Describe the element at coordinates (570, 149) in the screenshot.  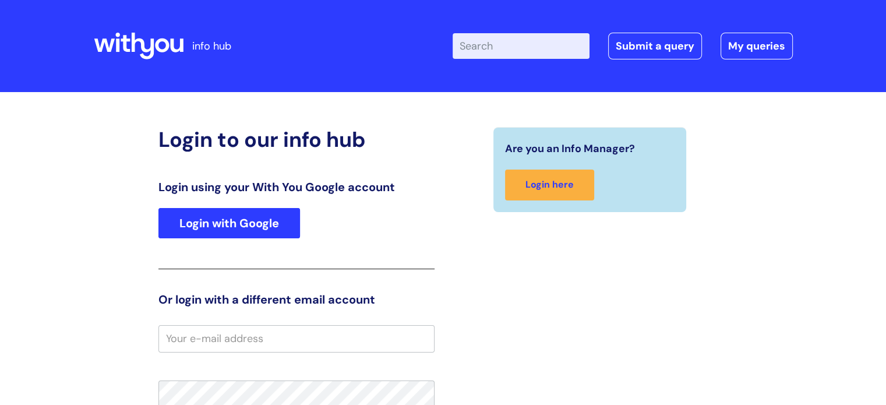
I see `span: Are you an Info Manager?` at that location.